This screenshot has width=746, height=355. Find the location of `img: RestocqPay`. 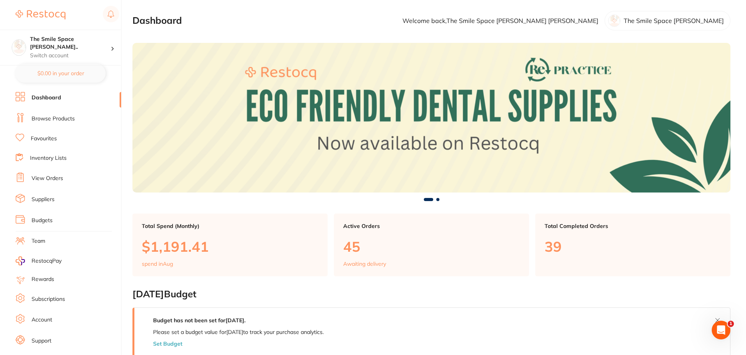

img: RestocqPay is located at coordinates (20, 261).